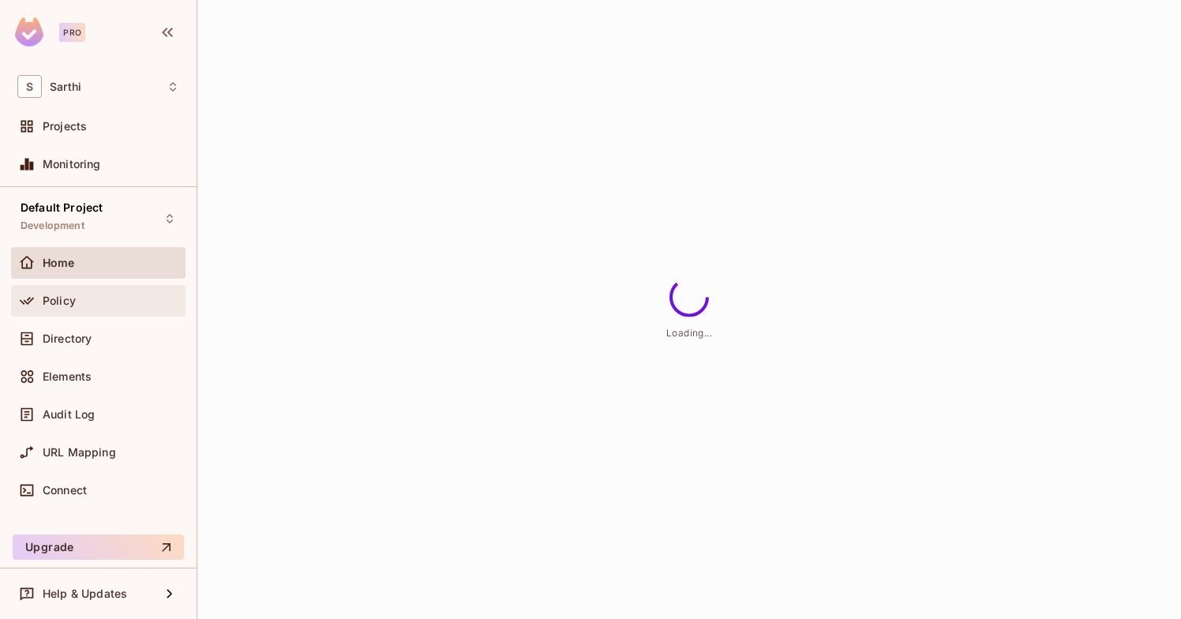 The width and height of the screenshot is (1181, 619). I want to click on span: URL Mapping, so click(79, 452).